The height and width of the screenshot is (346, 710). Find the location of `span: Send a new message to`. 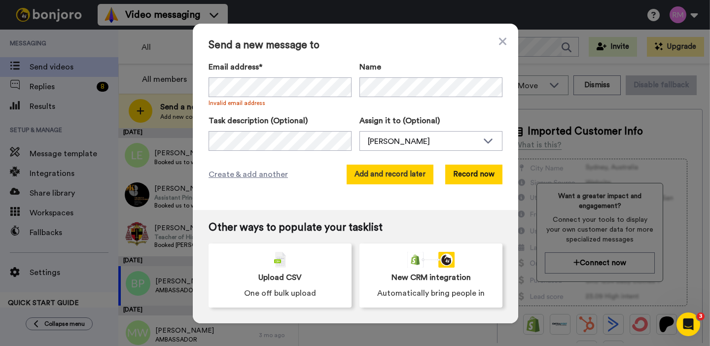

span: Send a new message to is located at coordinates (356, 45).